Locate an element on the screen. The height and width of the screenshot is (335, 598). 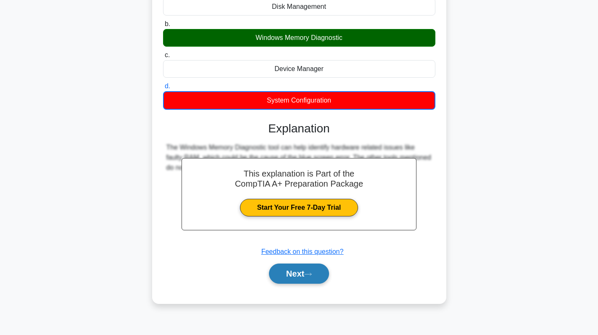
a: Feedback on this question? is located at coordinates (303, 251).